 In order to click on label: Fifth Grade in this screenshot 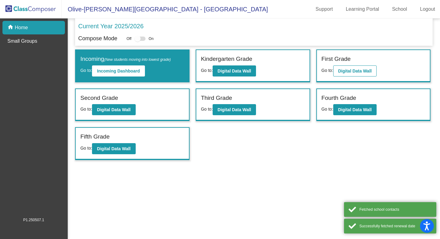, I will do `click(95, 137)`.